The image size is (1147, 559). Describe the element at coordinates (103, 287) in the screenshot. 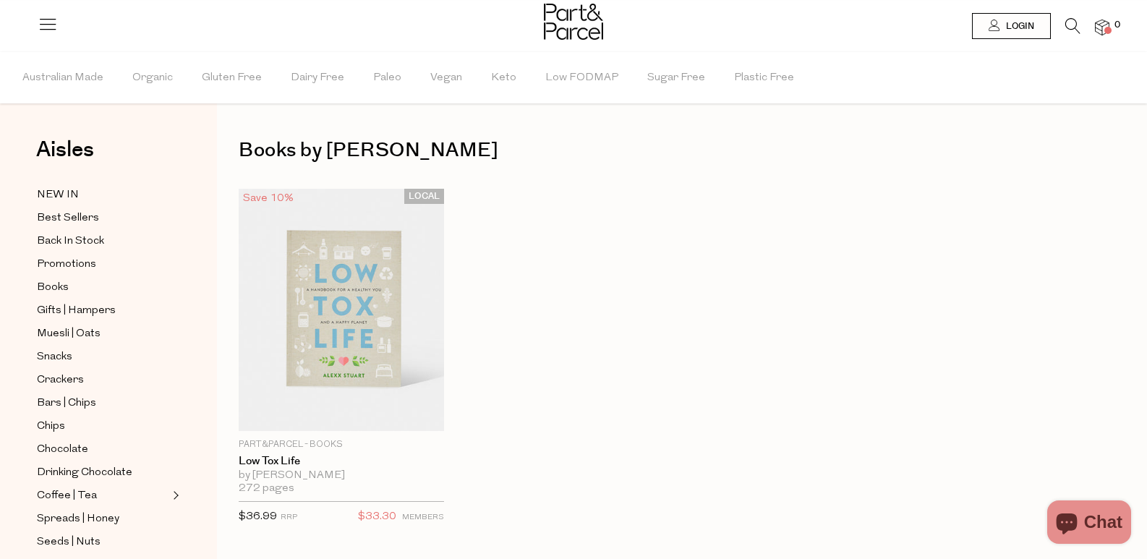

I see `a: Books` at that location.